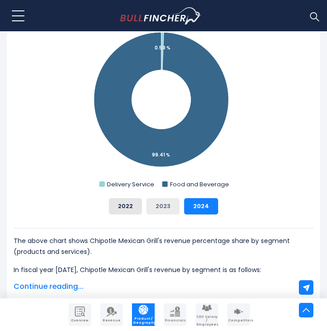 The height and width of the screenshot is (331, 327). Describe the element at coordinates (207, 321) in the screenshot. I see `span: CEO Salary / Employees` at that location.